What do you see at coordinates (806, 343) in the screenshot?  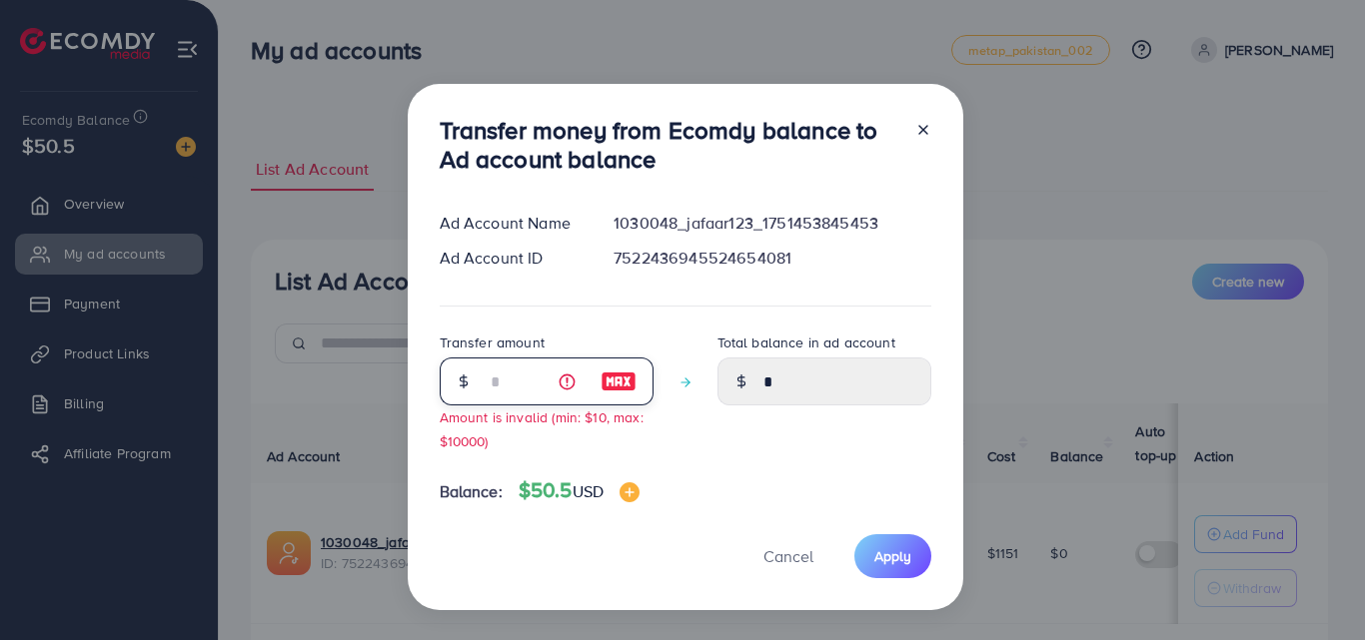 I see `label: Total balance in ad account` at bounding box center [806, 343].